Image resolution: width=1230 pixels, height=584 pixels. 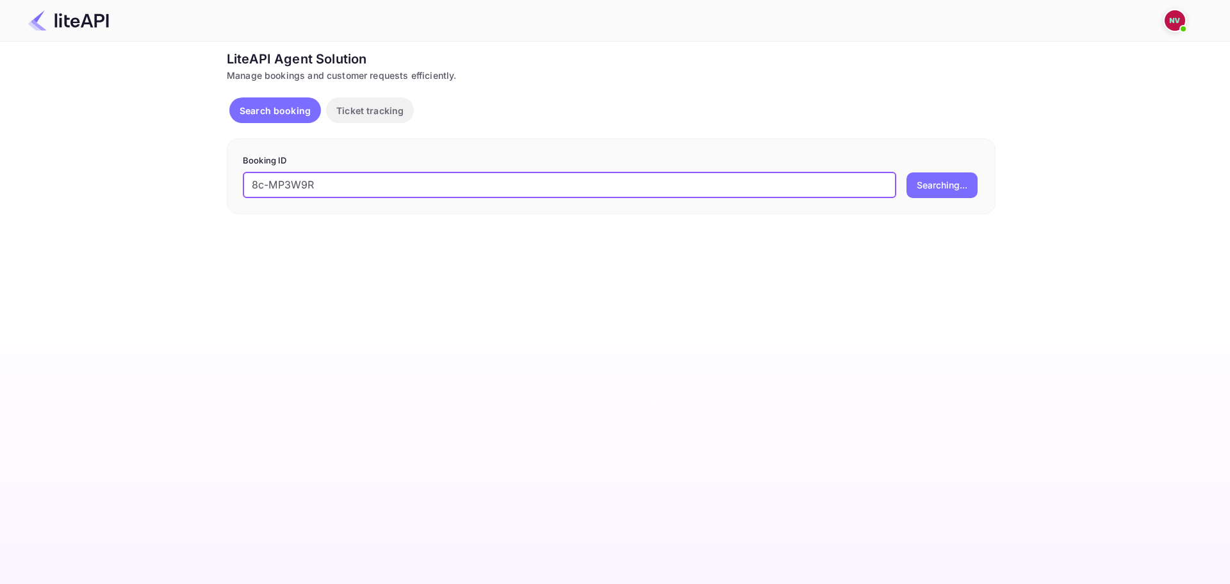 What do you see at coordinates (611, 75) in the screenshot?
I see `div: Manage bookings and customer requests efficiently.` at bounding box center [611, 75].